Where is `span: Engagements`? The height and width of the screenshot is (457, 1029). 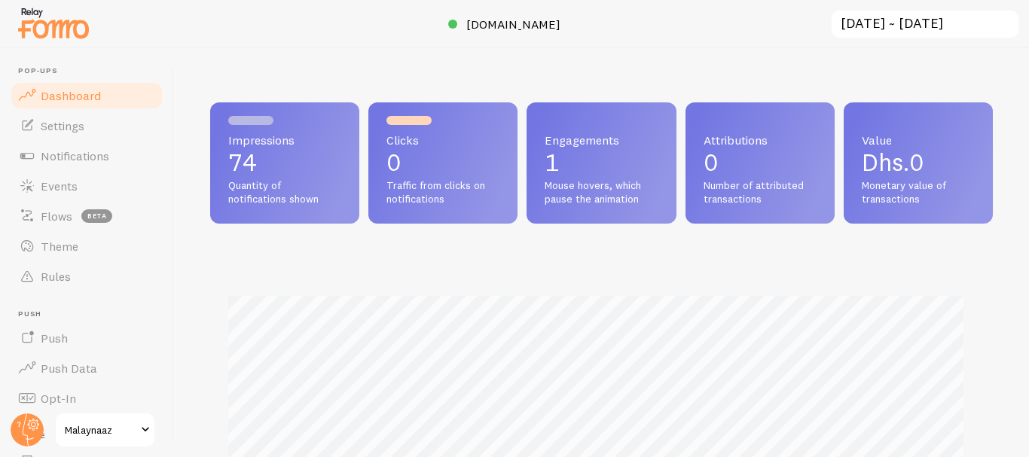
span: Engagements is located at coordinates (601, 140).